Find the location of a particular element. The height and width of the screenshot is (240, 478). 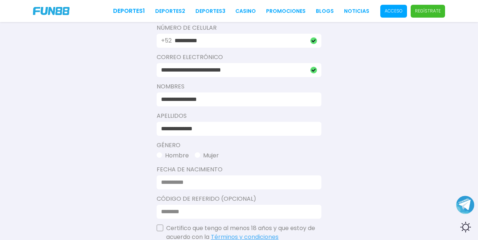

label: Apellidos is located at coordinates (239, 116).